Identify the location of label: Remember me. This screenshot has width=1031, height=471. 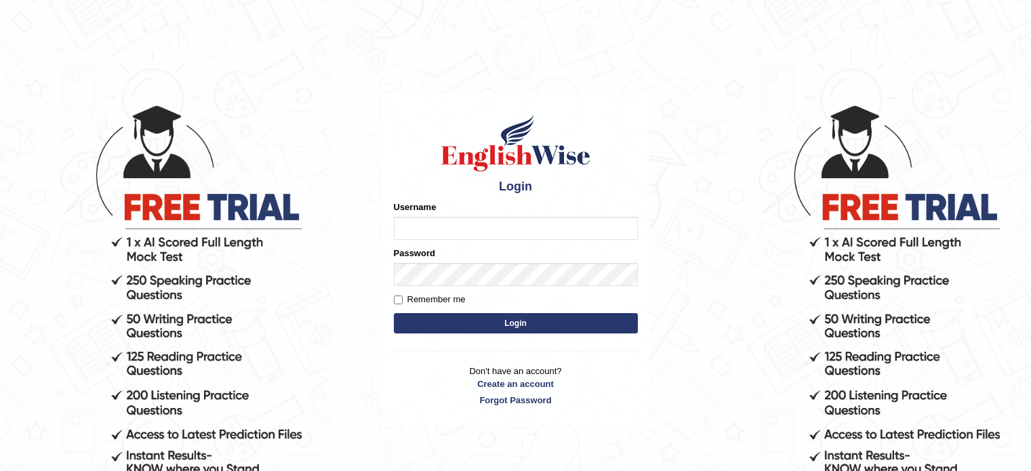
(430, 300).